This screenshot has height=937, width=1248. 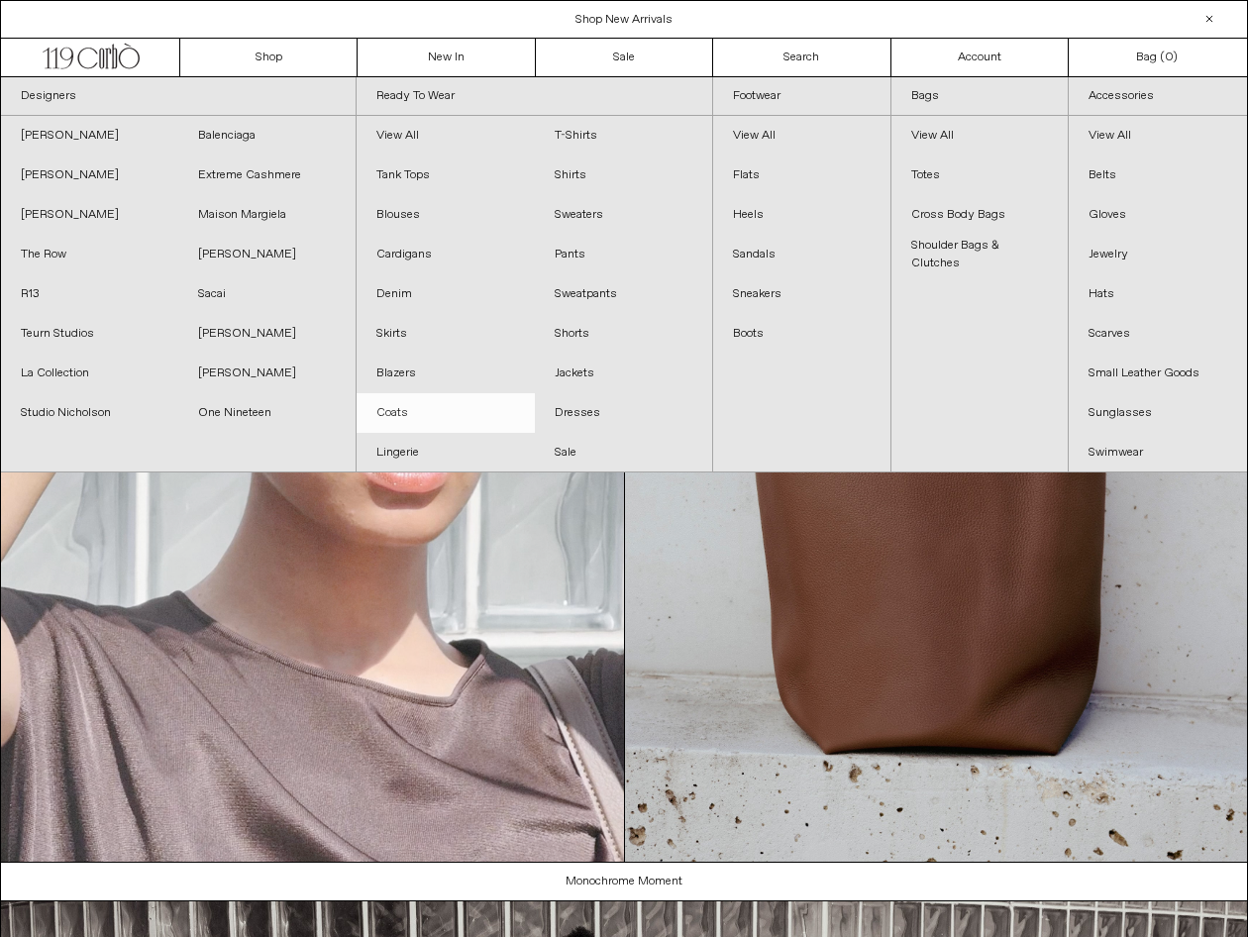 I want to click on a: Jackets, so click(x=623, y=374).